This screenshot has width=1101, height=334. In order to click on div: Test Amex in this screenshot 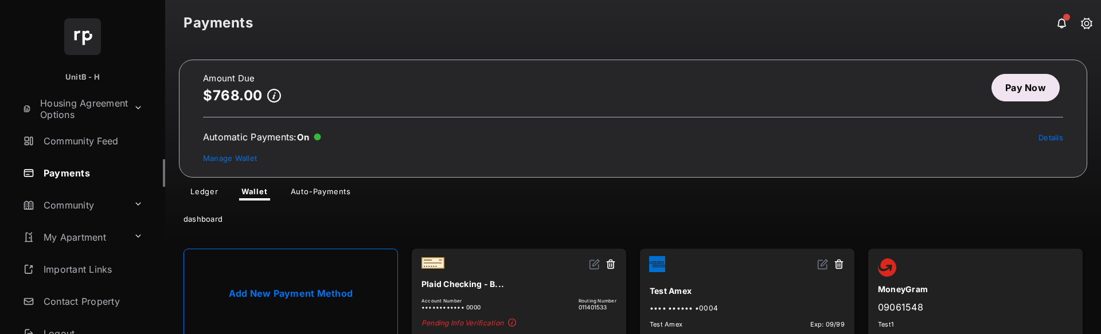, I will do `click(747, 291)`.